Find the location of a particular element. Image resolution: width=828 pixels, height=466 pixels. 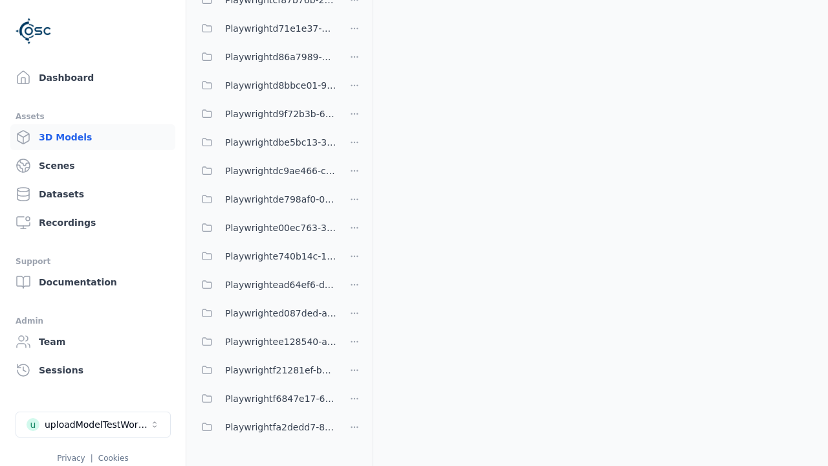

span: Playwrightf6847e17-6f9b-42ed-b81f-0b69b1da4f4a is located at coordinates (281, 398).